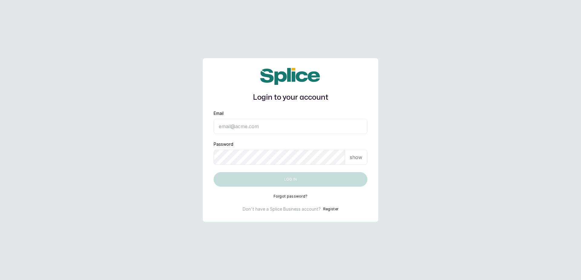 The image size is (581, 280). Describe the element at coordinates (282, 209) in the screenshot. I see `p: Don't have a Splice Business account?` at that location.